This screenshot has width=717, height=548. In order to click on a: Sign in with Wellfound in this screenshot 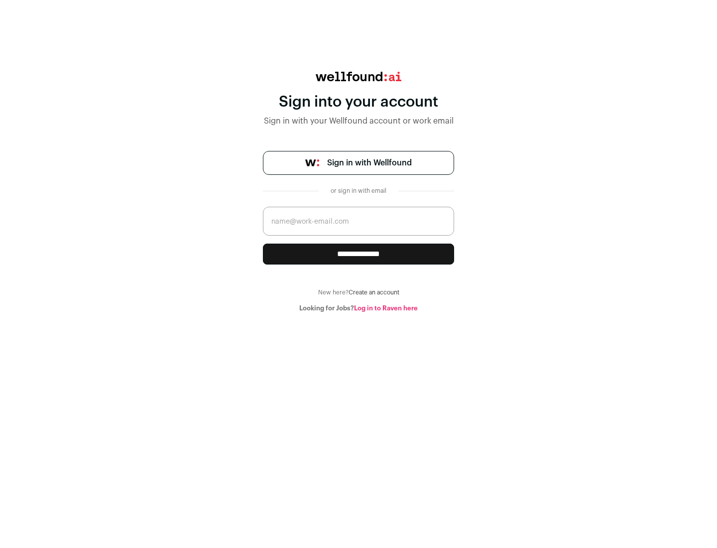, I will do `click(359, 163)`.